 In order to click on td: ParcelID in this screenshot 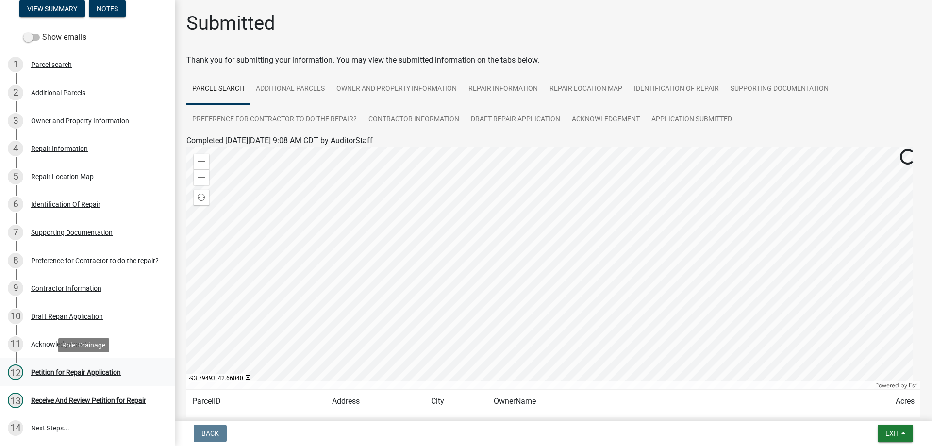, I will do `click(256, 401)`.